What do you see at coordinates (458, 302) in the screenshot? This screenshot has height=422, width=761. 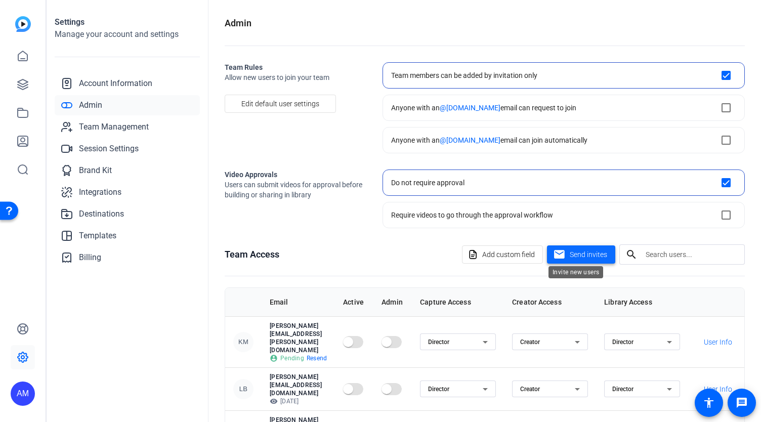 I see `th: Capture Access` at bounding box center [458, 302].